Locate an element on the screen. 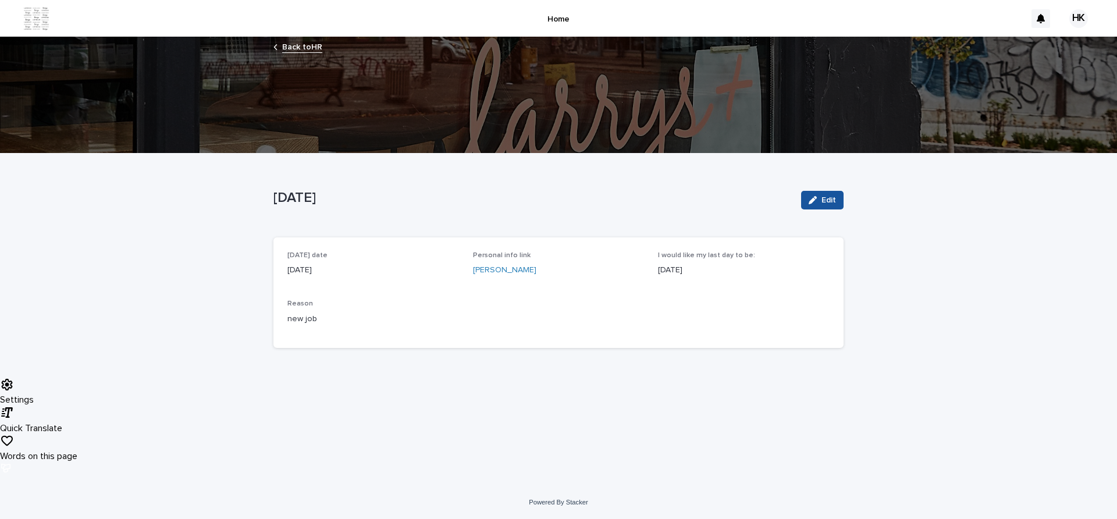  a: Back toHR is located at coordinates (302, 46).